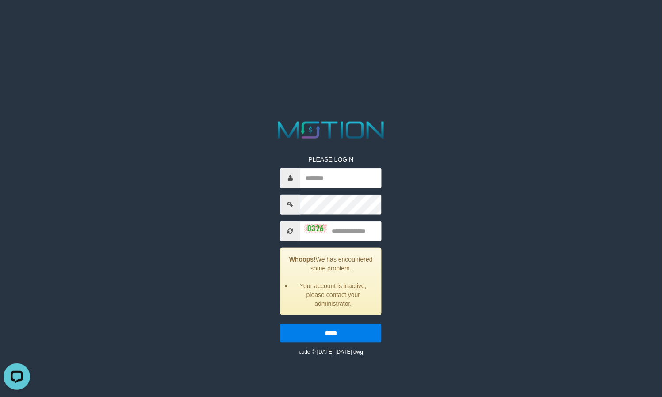  Describe the element at coordinates (17, 17) in the screenshot. I see `button: Open LiveChat chat widget` at that location.